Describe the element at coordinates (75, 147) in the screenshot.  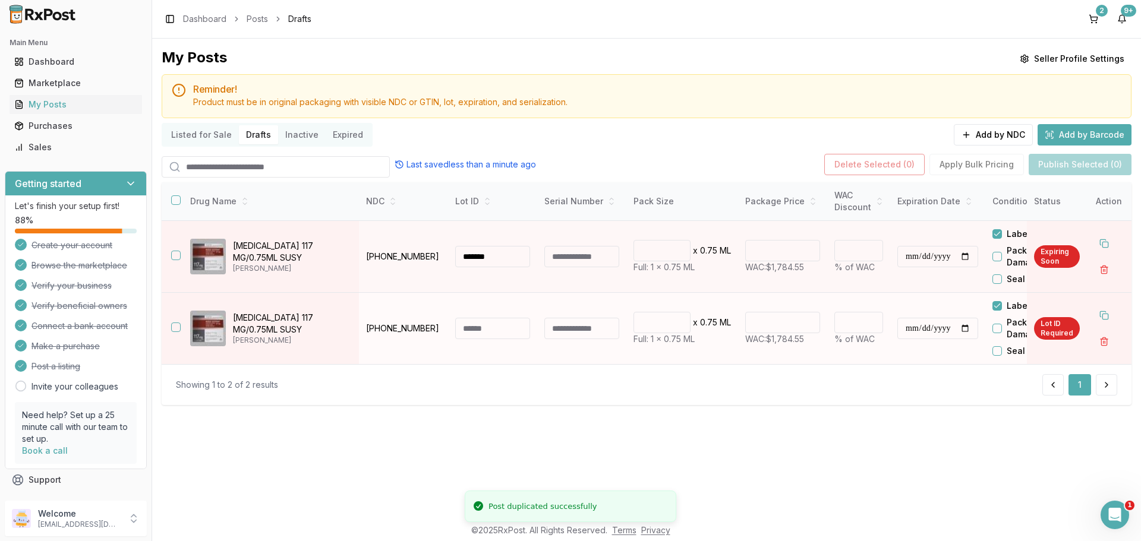
I see `button: Sales` at that location.